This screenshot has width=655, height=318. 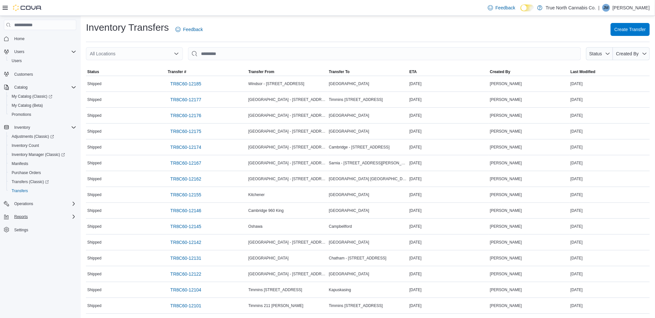 What do you see at coordinates (177, 72) in the screenshot?
I see `span: Transfer #` at bounding box center [177, 72].